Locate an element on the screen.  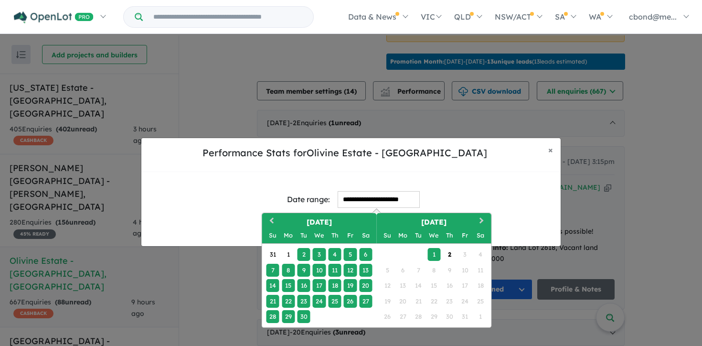
div: Not available Monday, October 27th, 2025 is located at coordinates (403, 316).